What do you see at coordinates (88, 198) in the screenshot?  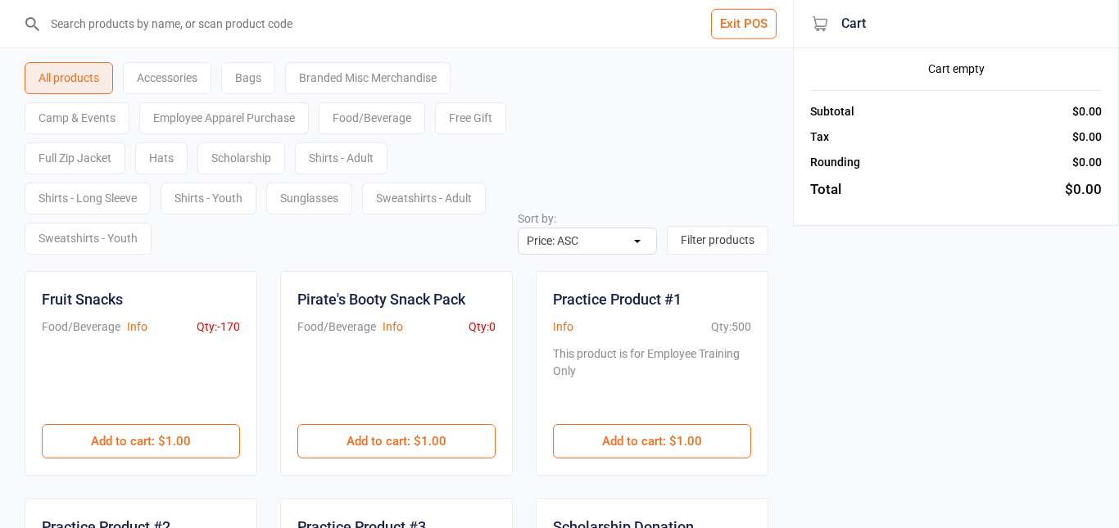 I see `div: Shirts - Long Sleeve` at bounding box center [88, 198].